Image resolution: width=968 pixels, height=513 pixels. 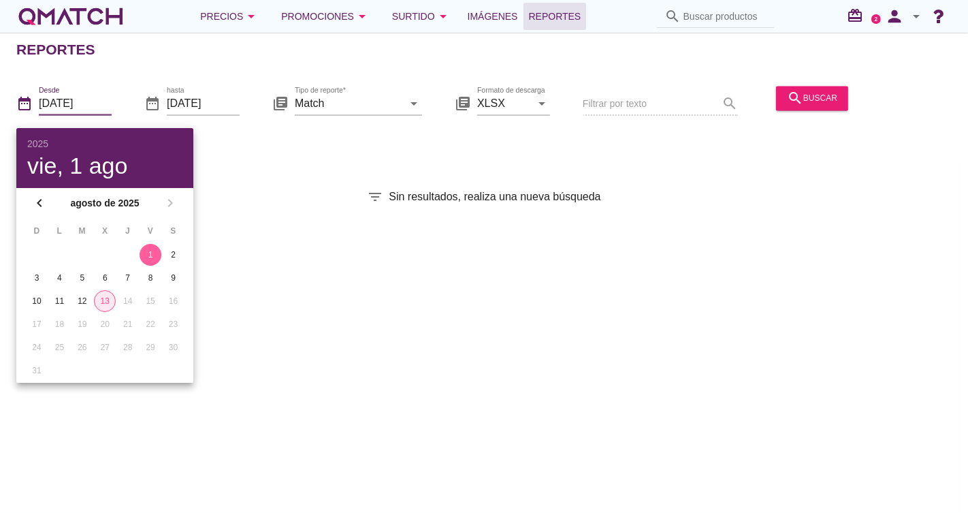 I want to click on span: Sin resultados, realiza una nueva búsqueda, so click(x=494, y=197).